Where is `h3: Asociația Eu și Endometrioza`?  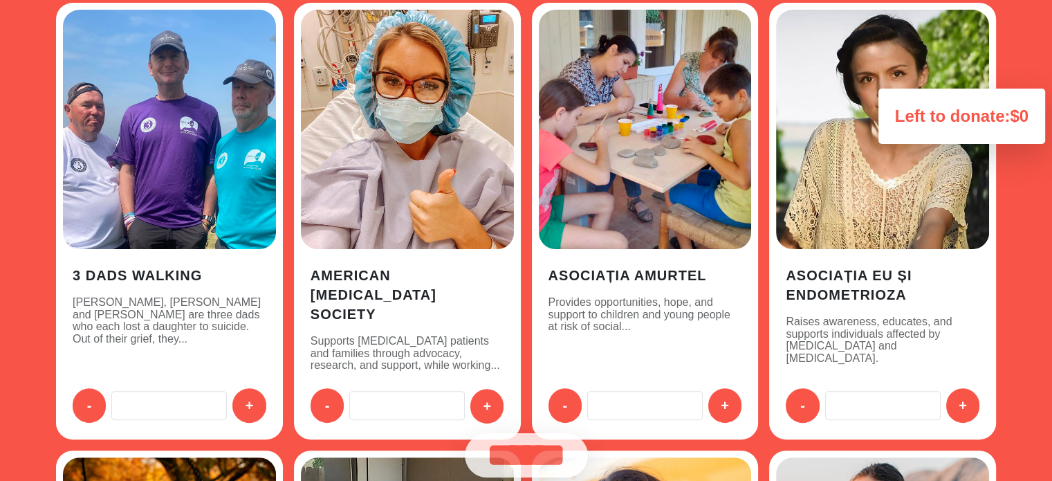
h3: Asociația Eu și Endometrioza is located at coordinates (883, 285).